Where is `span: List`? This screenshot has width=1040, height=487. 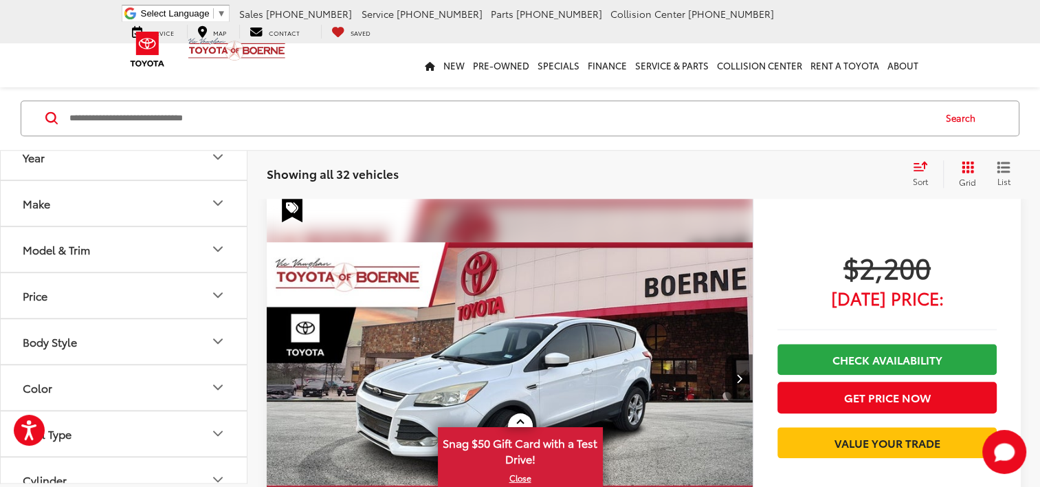
span: List is located at coordinates (1004, 181).